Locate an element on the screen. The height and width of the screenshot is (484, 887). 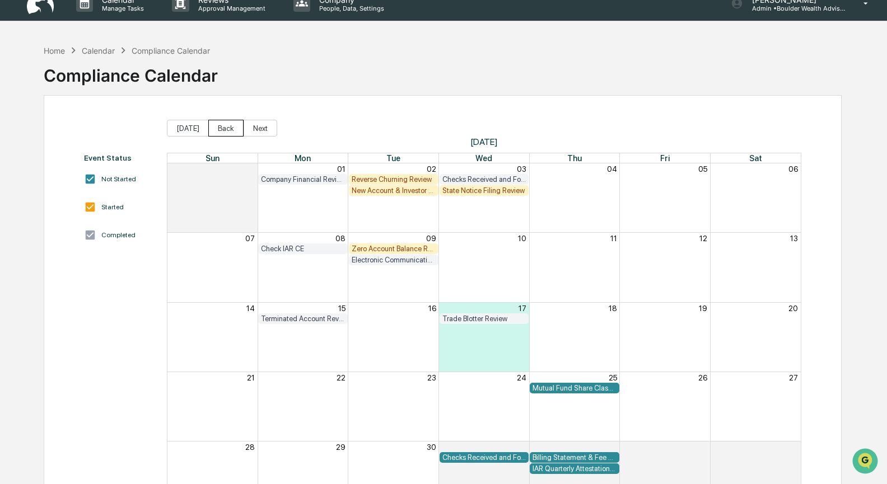
button: 28 is located at coordinates (250, 447).